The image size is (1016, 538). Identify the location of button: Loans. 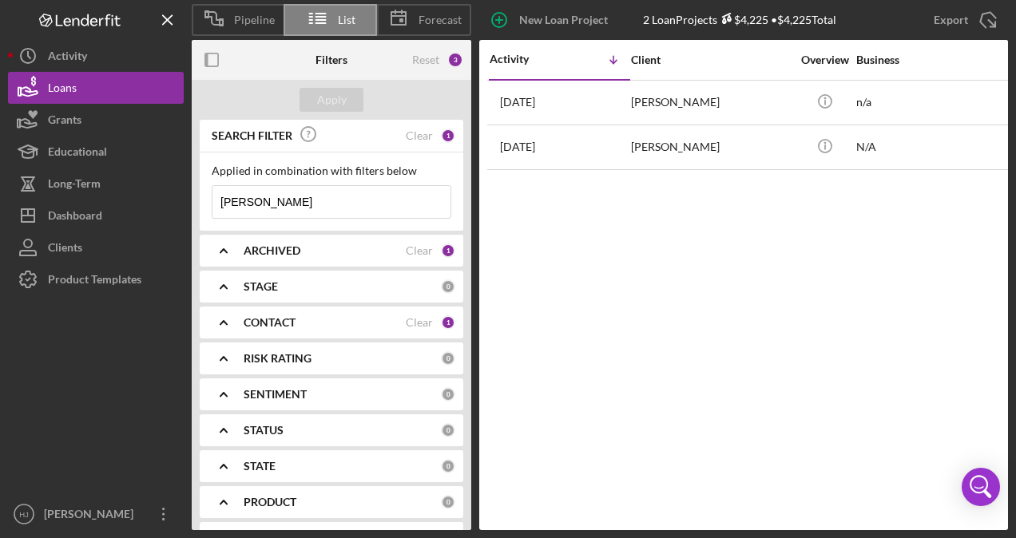
(96, 88).